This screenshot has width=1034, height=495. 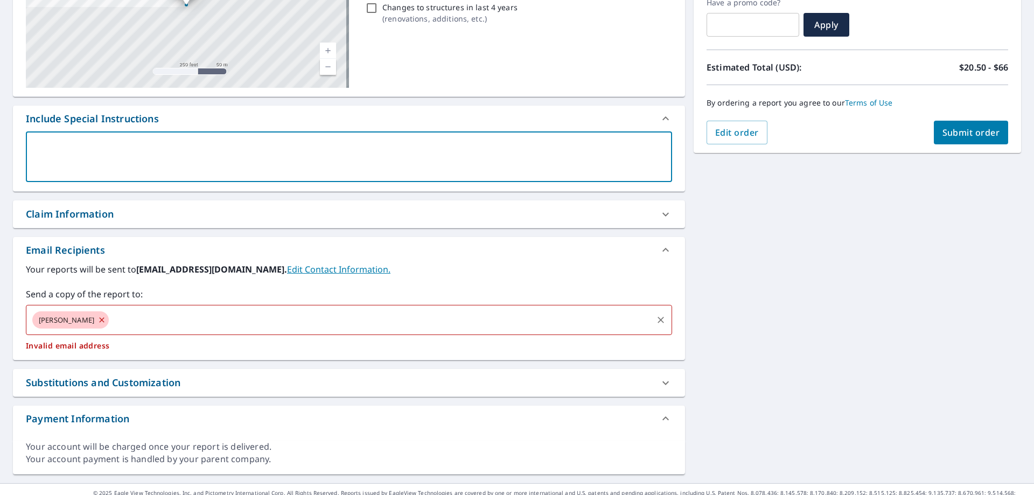 What do you see at coordinates (826, 25) in the screenshot?
I see `button: Apply` at bounding box center [826, 25].